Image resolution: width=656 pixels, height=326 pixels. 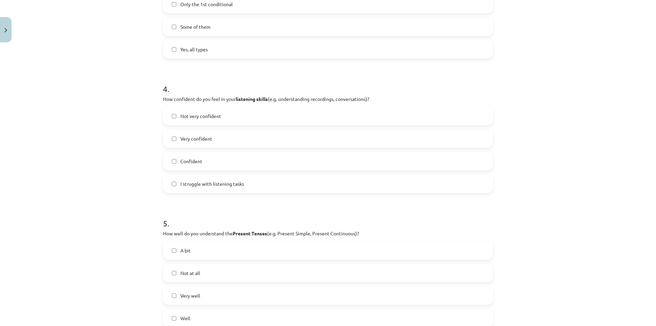 I want to click on span: Not at all, so click(x=190, y=273).